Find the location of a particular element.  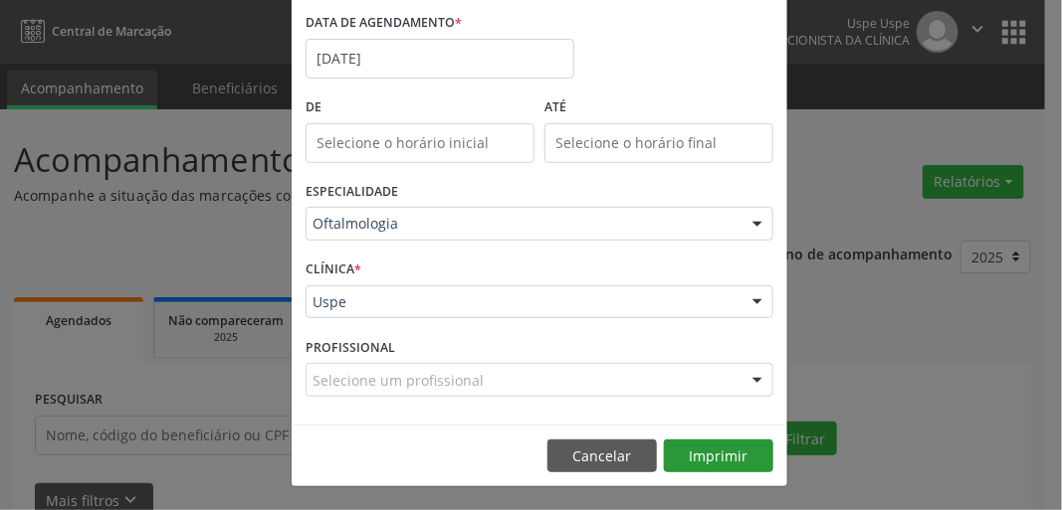

label: CLÍNICA is located at coordinates (333, 270).